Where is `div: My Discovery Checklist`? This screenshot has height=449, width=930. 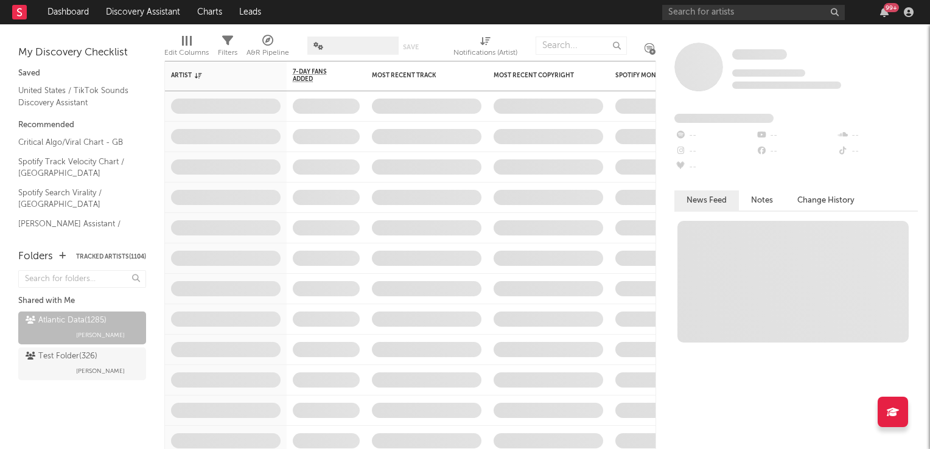
div: My Discovery Checklist is located at coordinates (82, 53).